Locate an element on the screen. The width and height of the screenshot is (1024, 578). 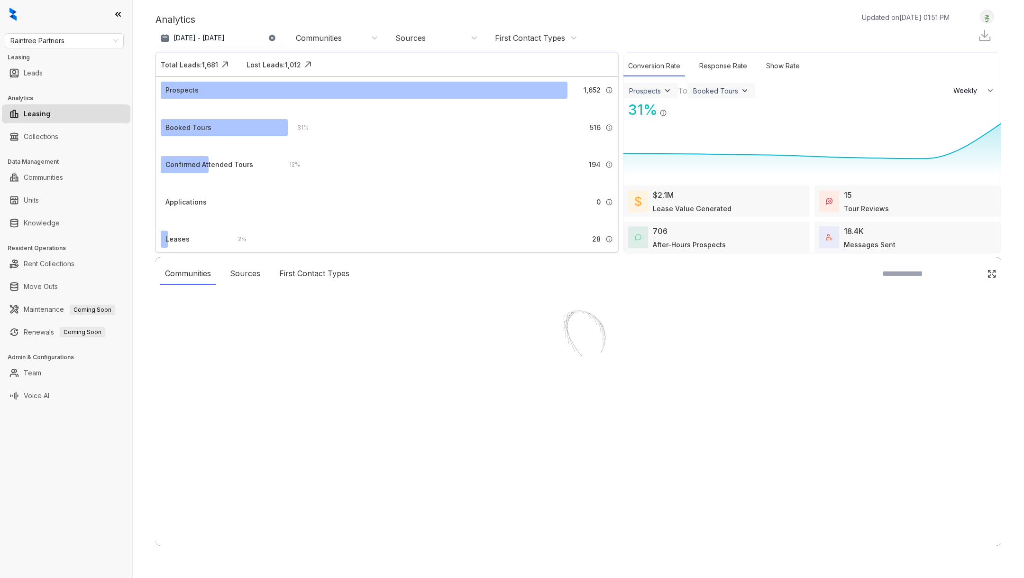
div: Total Leads: 1,681 is located at coordinates (189, 65).